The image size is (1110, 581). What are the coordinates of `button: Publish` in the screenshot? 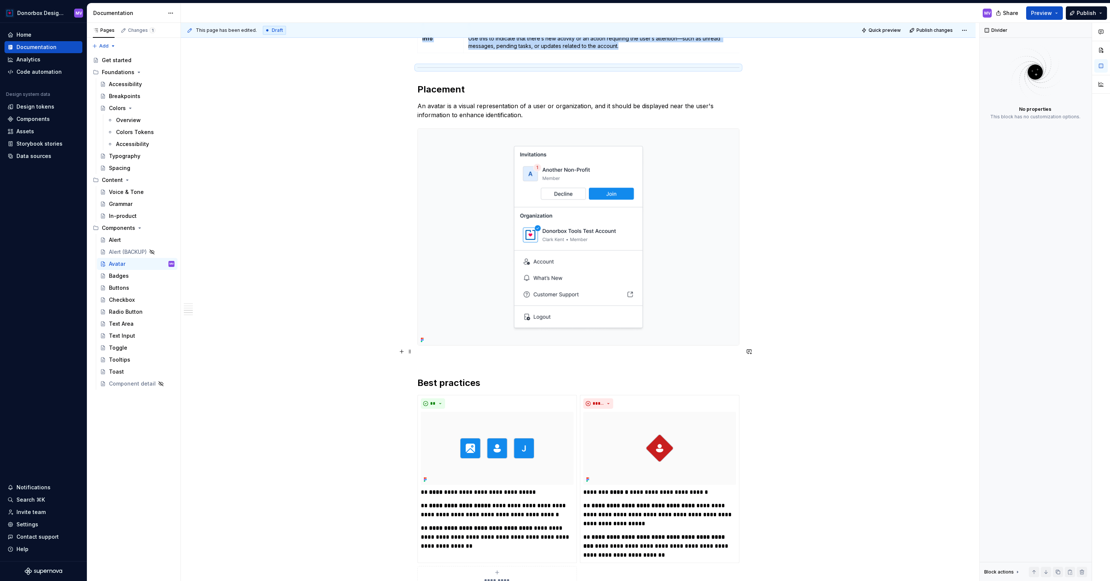 It's located at (1087, 13).